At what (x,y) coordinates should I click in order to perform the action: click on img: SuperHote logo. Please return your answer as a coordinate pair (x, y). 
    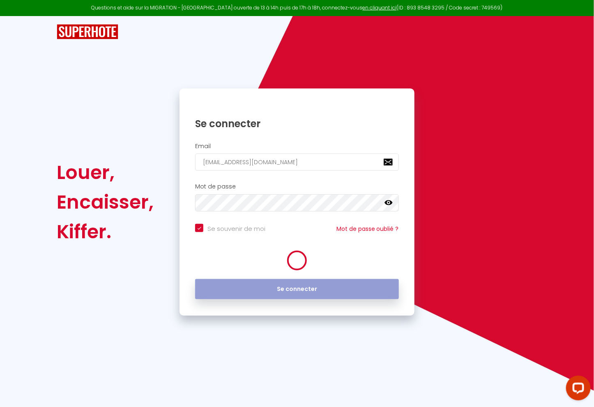
    Looking at the image, I should click on (88, 32).